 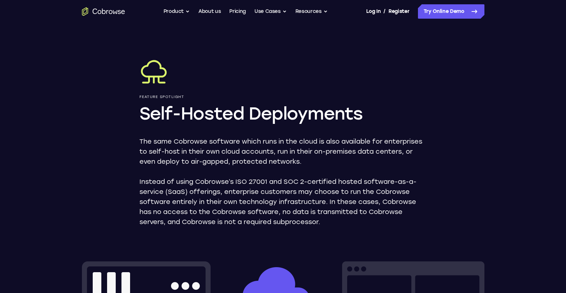 I want to click on button: Use Cases, so click(x=271, y=12).